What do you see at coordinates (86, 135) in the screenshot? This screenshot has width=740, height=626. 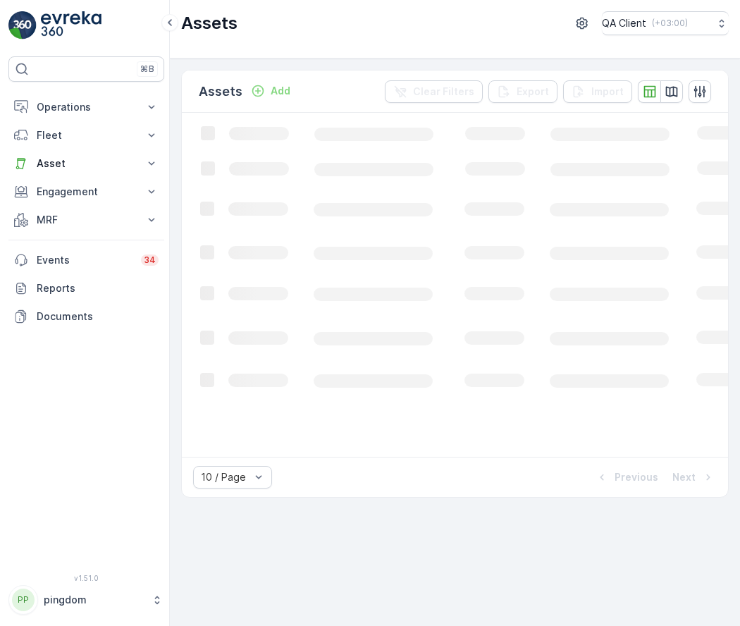 I see `button: Fleet` at bounding box center [86, 135].